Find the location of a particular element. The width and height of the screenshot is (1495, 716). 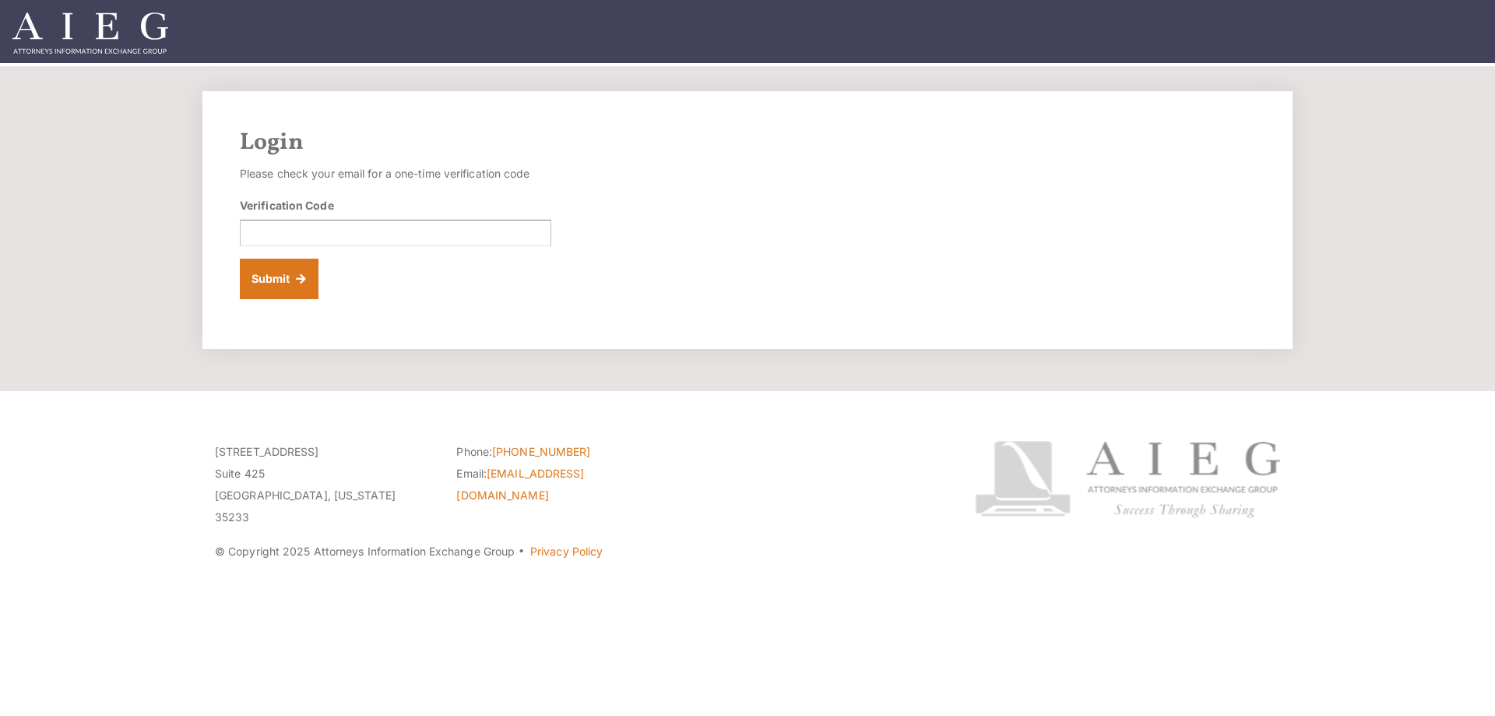

p: Please check your email for a one-time verification code is located at coordinates (396, 174).